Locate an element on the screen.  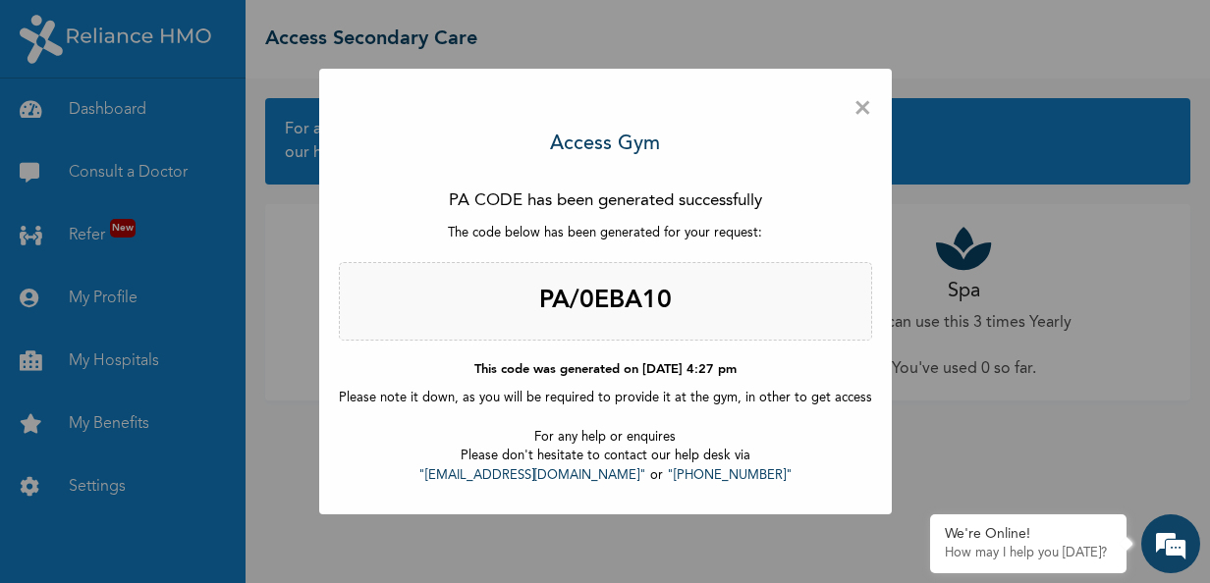
p: PA CODE has been generated successfully is located at coordinates (605, 201).